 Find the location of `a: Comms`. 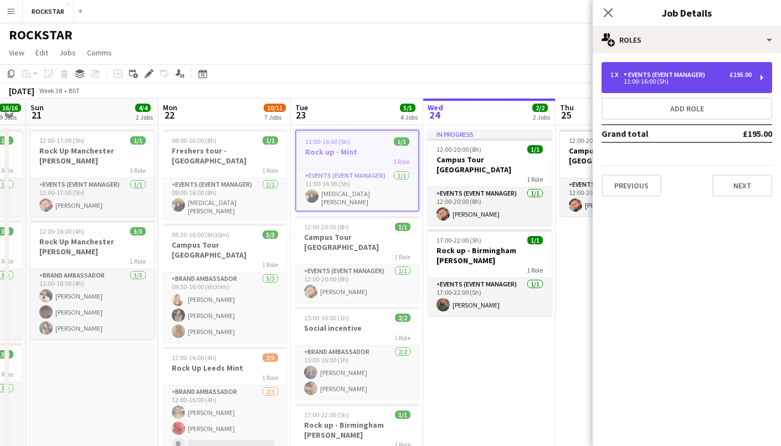

a: Comms is located at coordinates (99, 53).